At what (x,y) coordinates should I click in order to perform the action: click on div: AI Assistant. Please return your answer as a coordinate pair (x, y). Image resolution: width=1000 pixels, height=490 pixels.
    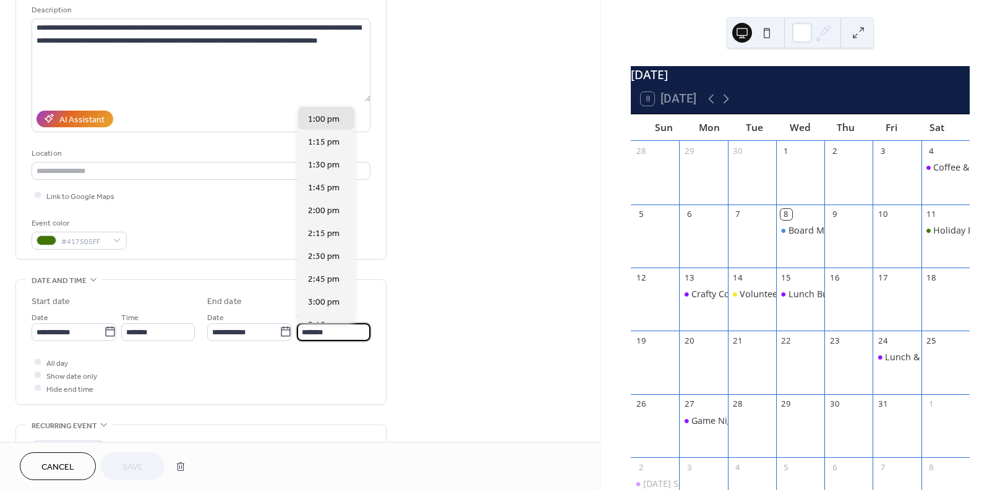
    Looking at the image, I should click on (82, 119).